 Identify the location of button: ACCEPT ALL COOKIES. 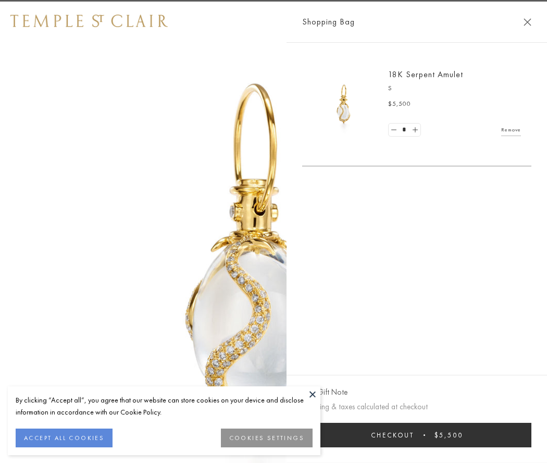
(64, 438).